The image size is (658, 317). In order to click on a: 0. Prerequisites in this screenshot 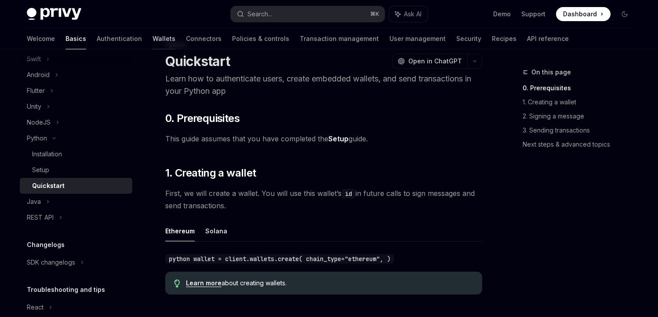, I will do `click(581, 88)`.